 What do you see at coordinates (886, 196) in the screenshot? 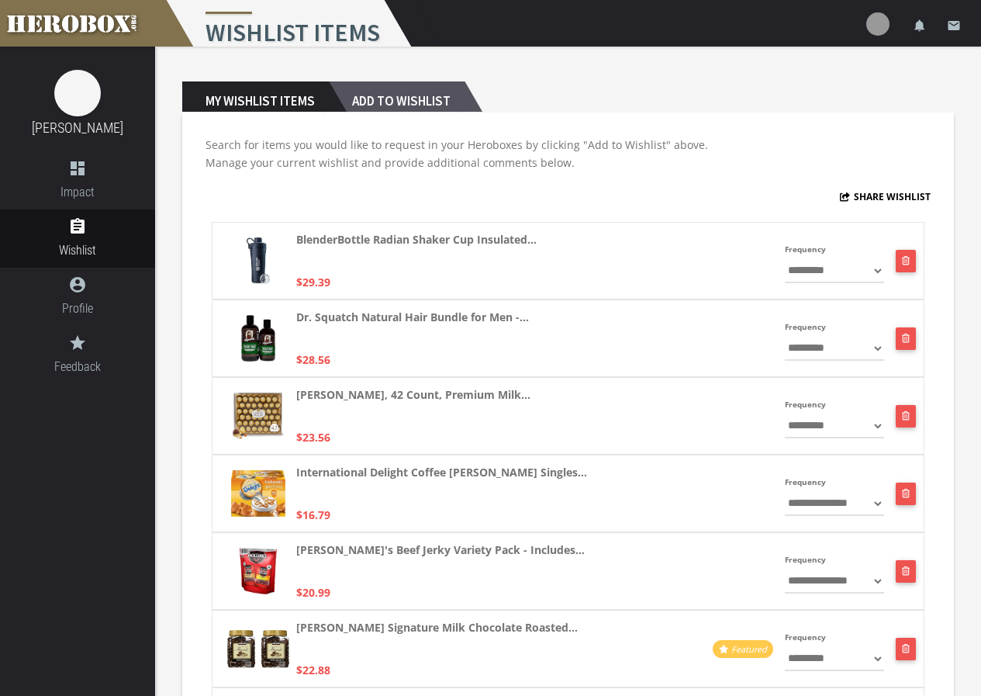
I see `button: Share Wishlist` at bounding box center [886, 196].